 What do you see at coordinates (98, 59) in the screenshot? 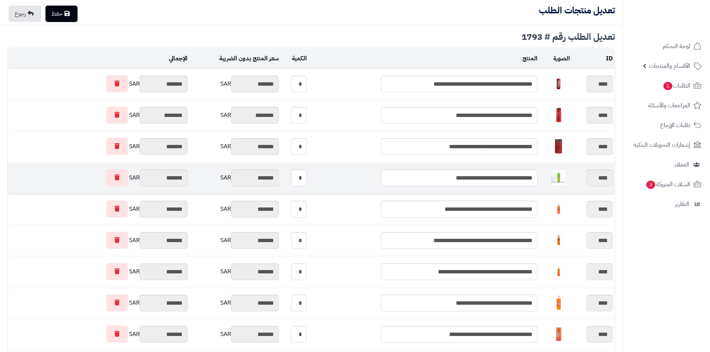
I see `td: الإجمالي` at bounding box center [98, 59].